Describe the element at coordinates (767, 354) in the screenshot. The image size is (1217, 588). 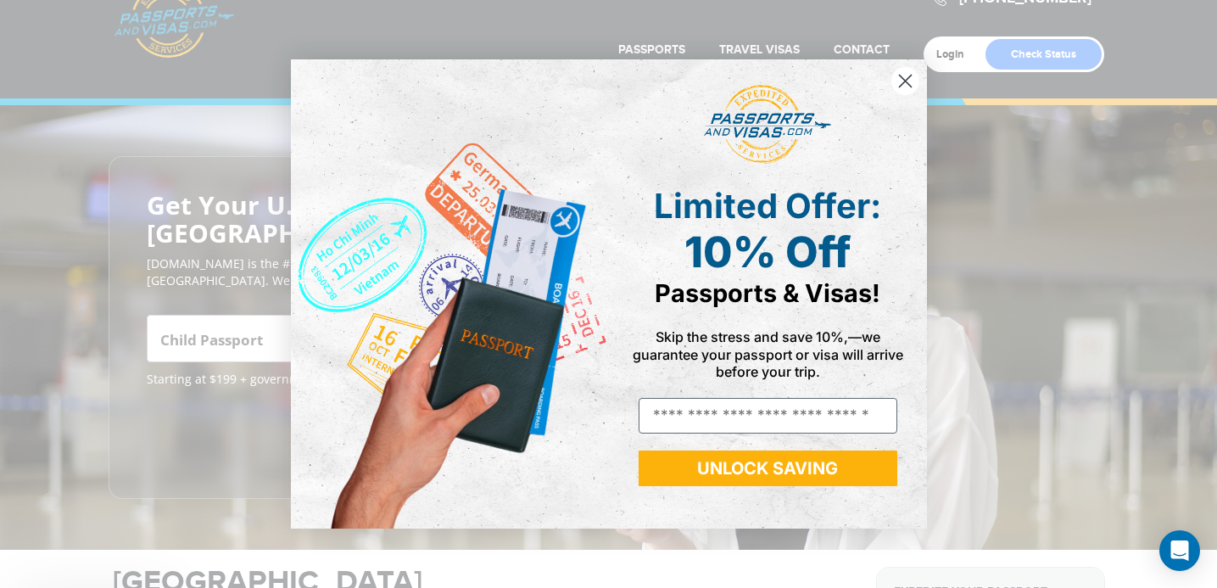
I see `span: Skip the stress and save 10%,—we guarantee your passport or visa will arrive before your trip.` at that location.